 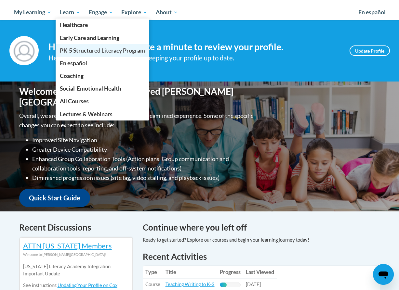 What do you see at coordinates (70, 12) in the screenshot?
I see `span: Learn` at bounding box center [70, 12].